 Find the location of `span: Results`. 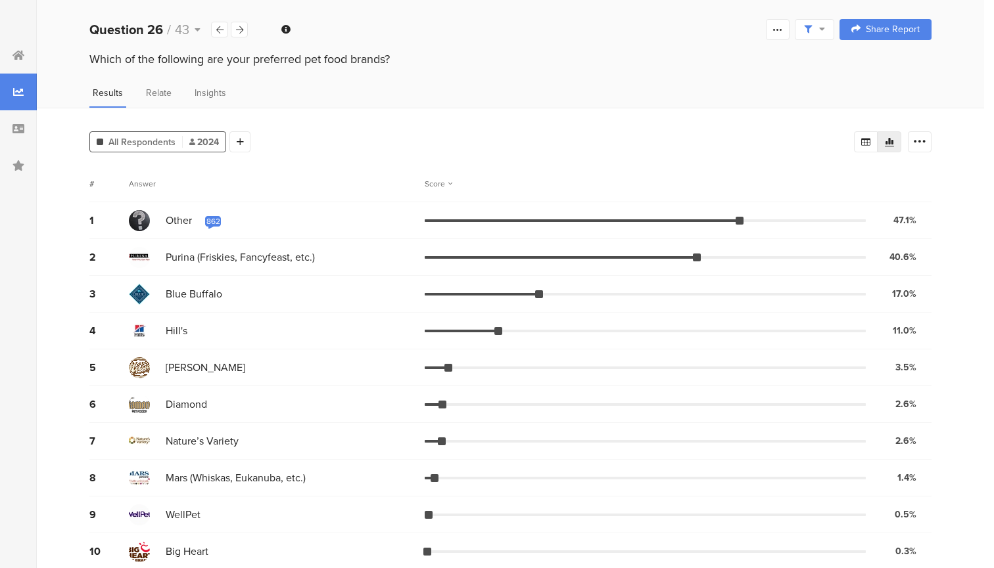

span: Results is located at coordinates (108, 93).